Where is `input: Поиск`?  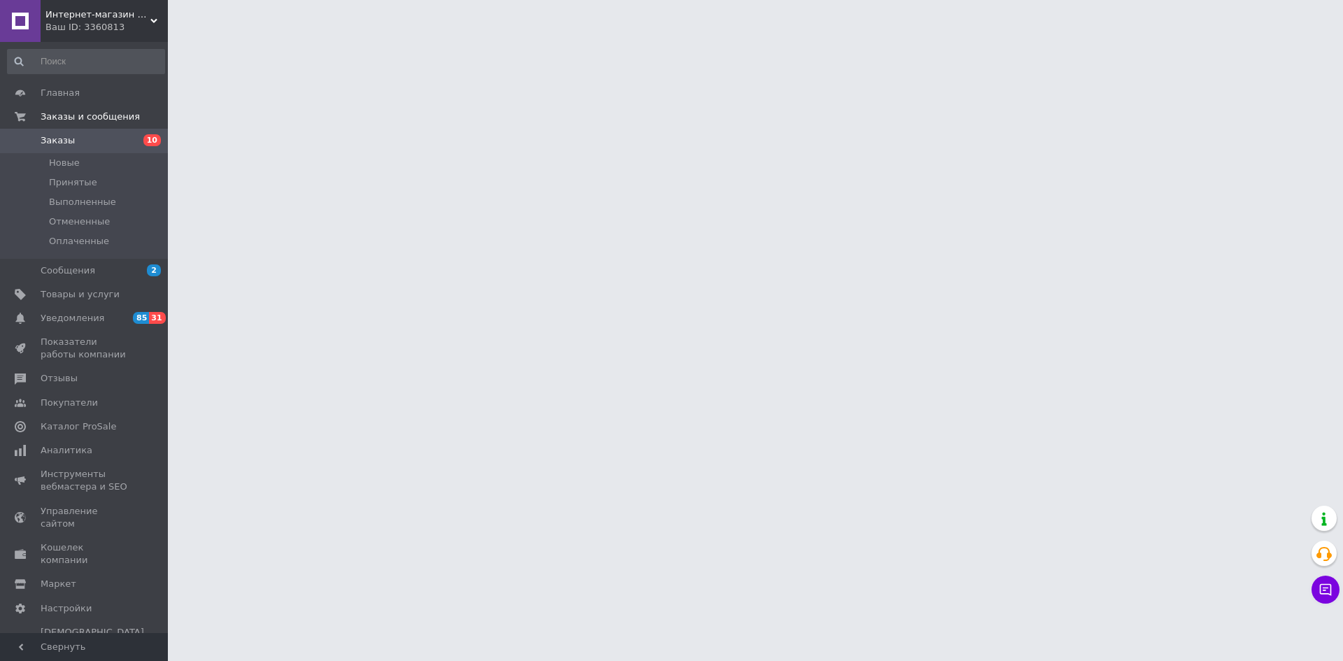 input: Поиск is located at coordinates (86, 62).